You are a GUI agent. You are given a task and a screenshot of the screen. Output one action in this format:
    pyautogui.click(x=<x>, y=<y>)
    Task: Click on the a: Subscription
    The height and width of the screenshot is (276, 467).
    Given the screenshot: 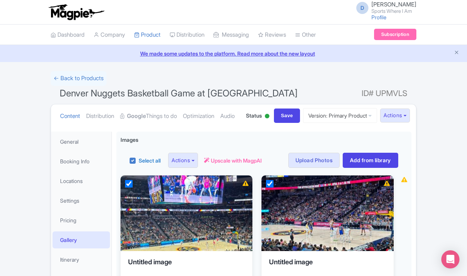 What is the action you would take?
    pyautogui.click(x=395, y=34)
    